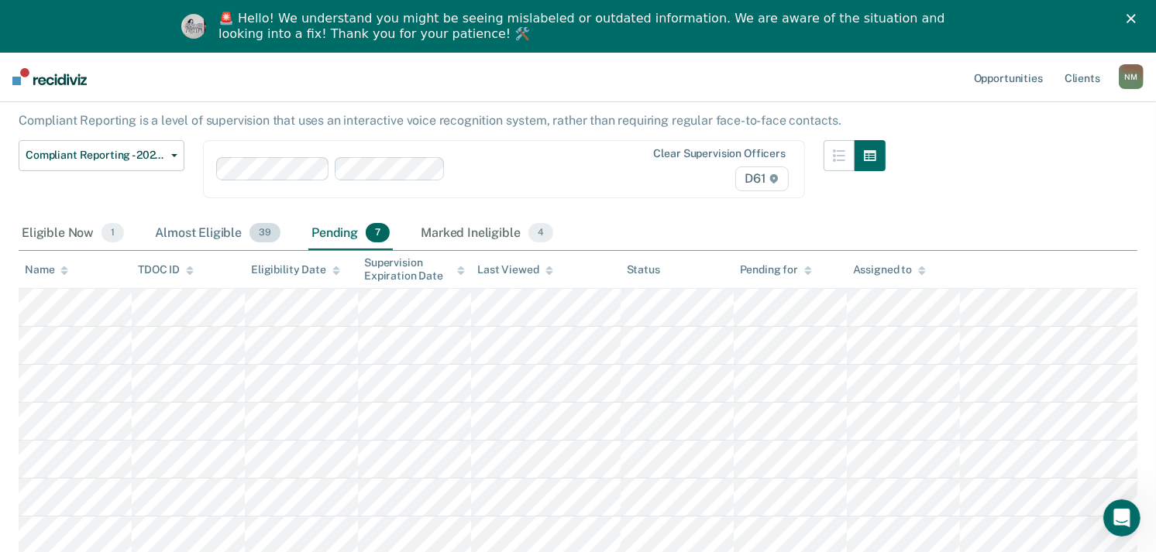 The width and height of the screenshot is (1156, 552). What do you see at coordinates (761, 179) in the screenshot?
I see `span: D61` at bounding box center [761, 179].